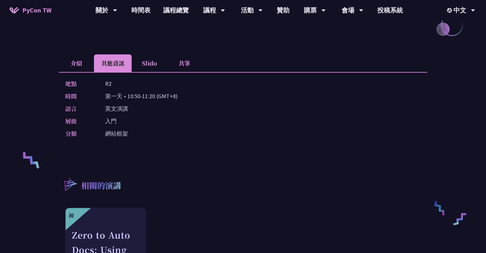 Image resolution: width=486 pixels, height=253 pixels. I want to click on p: R2, so click(108, 83).